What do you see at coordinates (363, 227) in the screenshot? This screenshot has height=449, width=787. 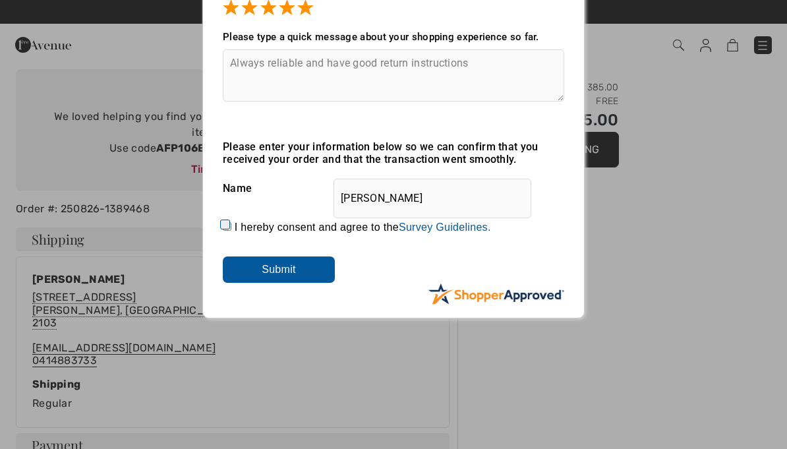 I see `label: I hereby consent and agree to the` at bounding box center [363, 227].